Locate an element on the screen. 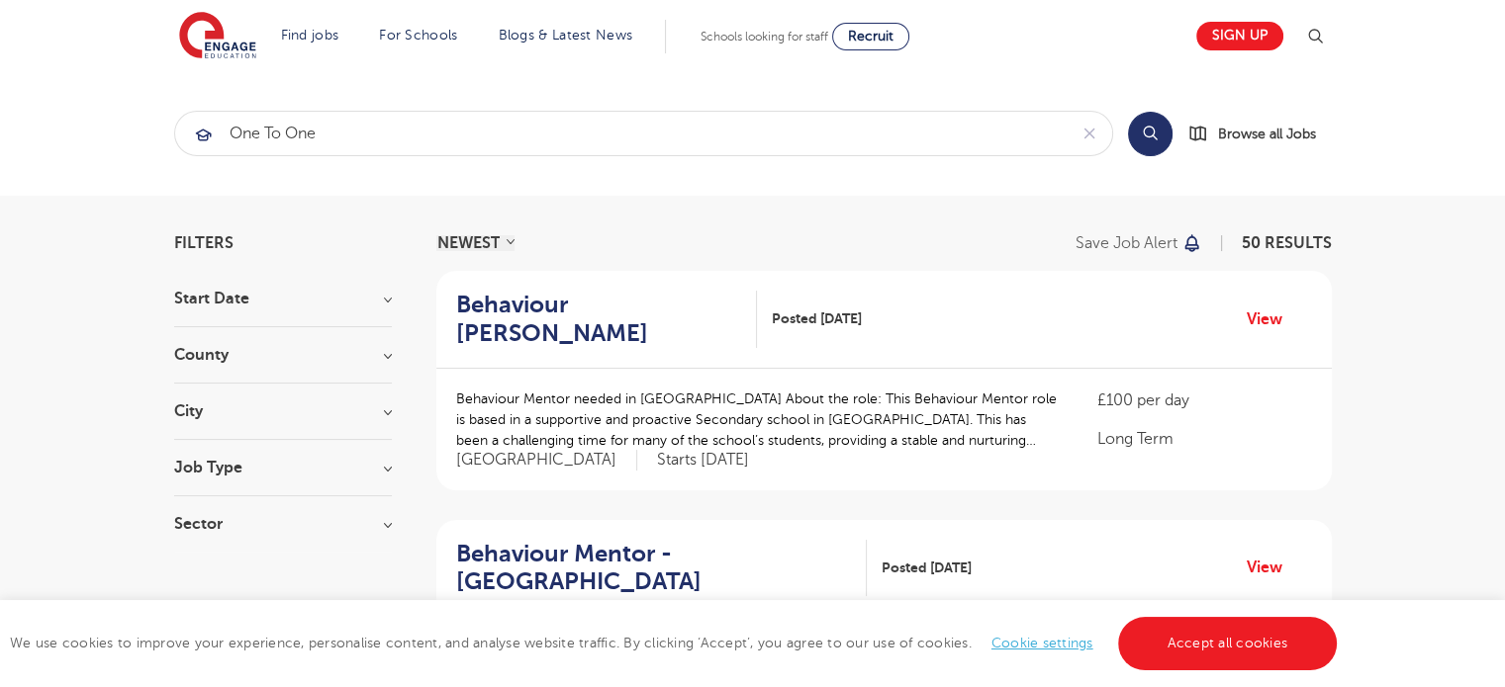 Image resolution: width=1505 pixels, height=687 pixels. a: Sign up is located at coordinates (1239, 36).